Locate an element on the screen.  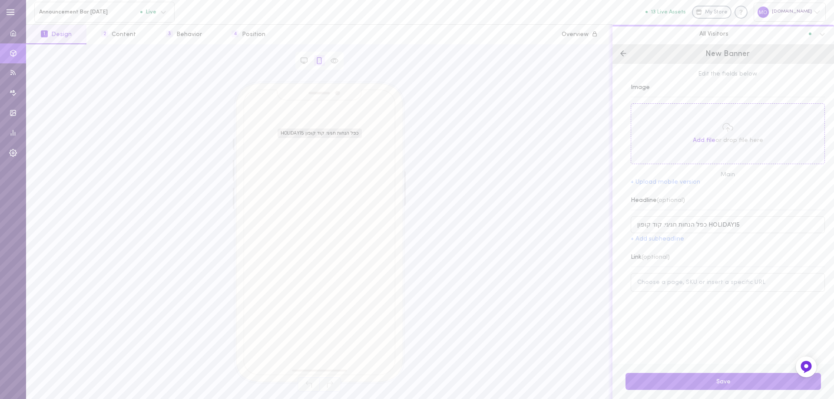
span: 3 is located at coordinates (169, 34).